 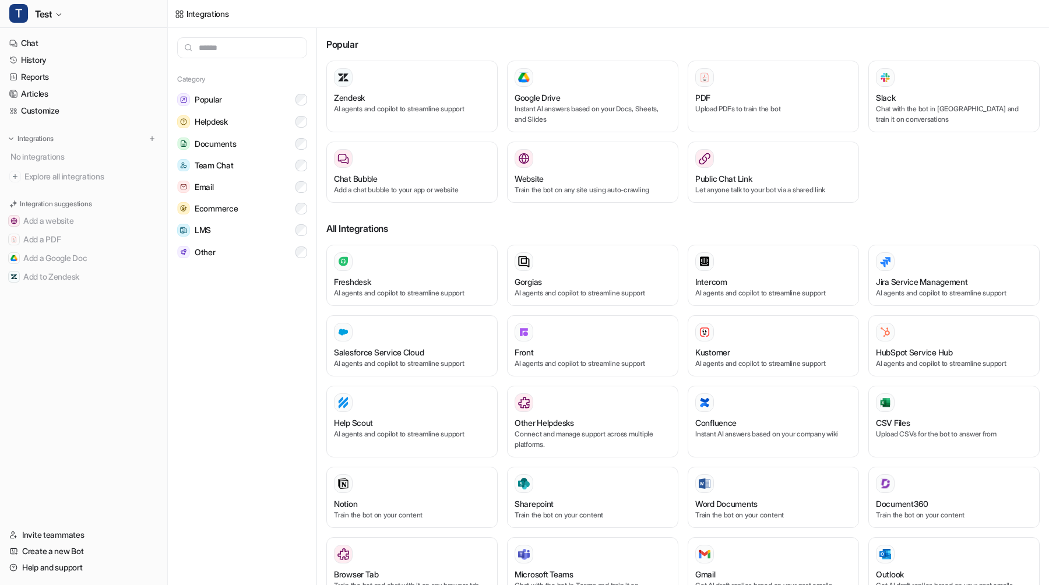 What do you see at coordinates (592, 439) in the screenshot?
I see `p: Connect and manage support across multiple platforms.` at bounding box center [592, 439].